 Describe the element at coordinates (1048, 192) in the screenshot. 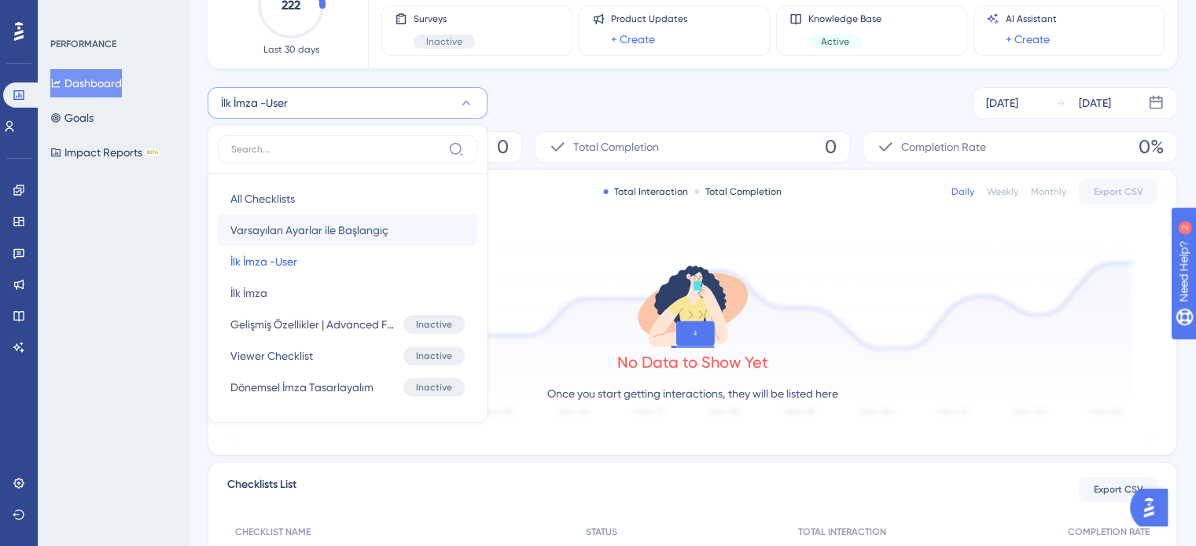

I see `div: Monthly` at that location.